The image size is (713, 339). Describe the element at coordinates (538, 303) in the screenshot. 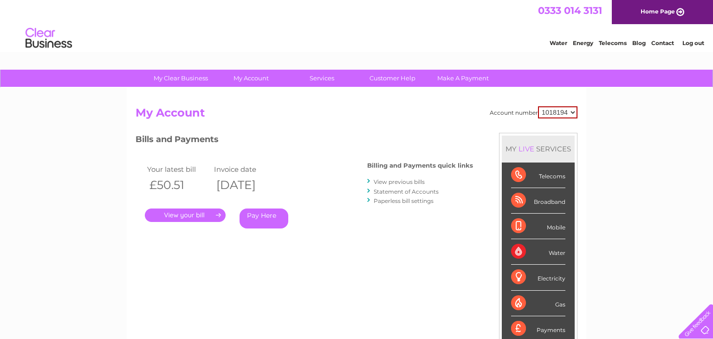

I see `div: Gas` at that location.